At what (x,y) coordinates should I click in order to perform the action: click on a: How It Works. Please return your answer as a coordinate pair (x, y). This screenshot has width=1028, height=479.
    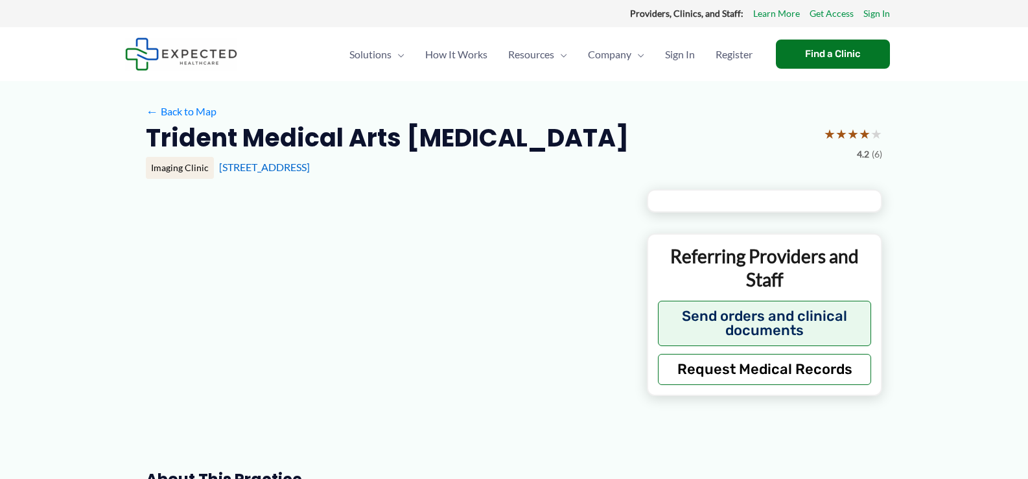
    Looking at the image, I should click on (456, 54).